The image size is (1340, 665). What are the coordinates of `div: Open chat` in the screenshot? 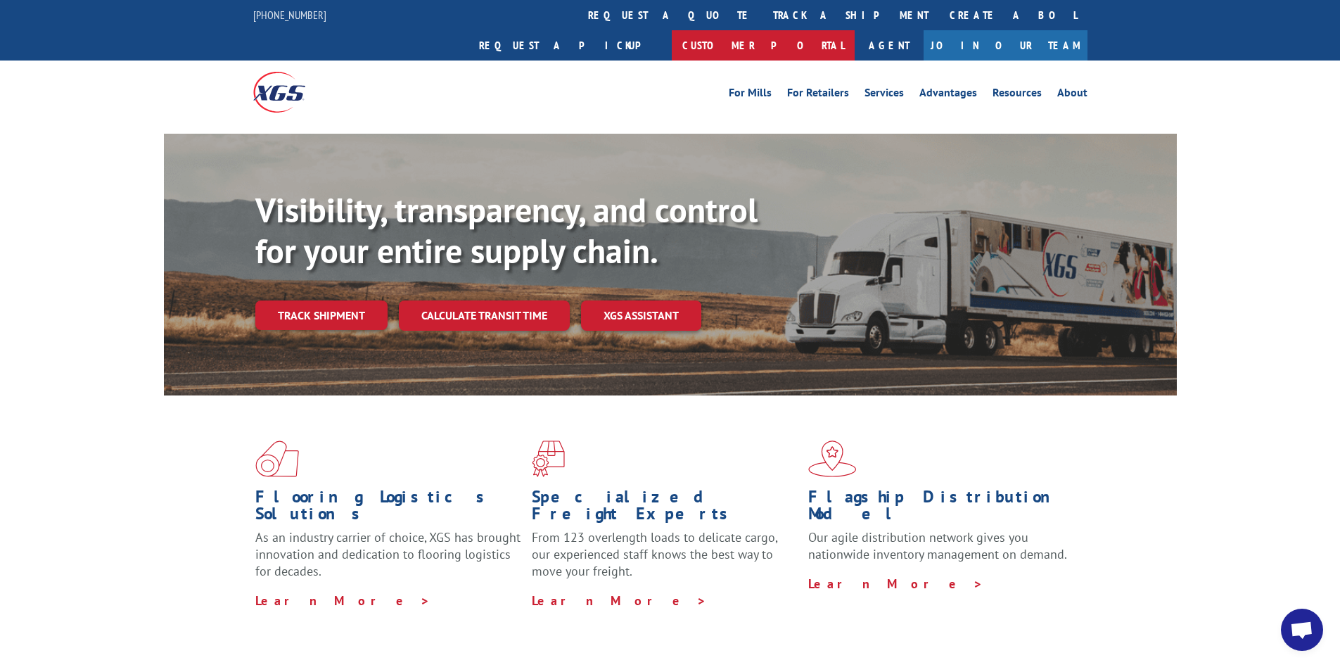 It's located at (1302, 630).